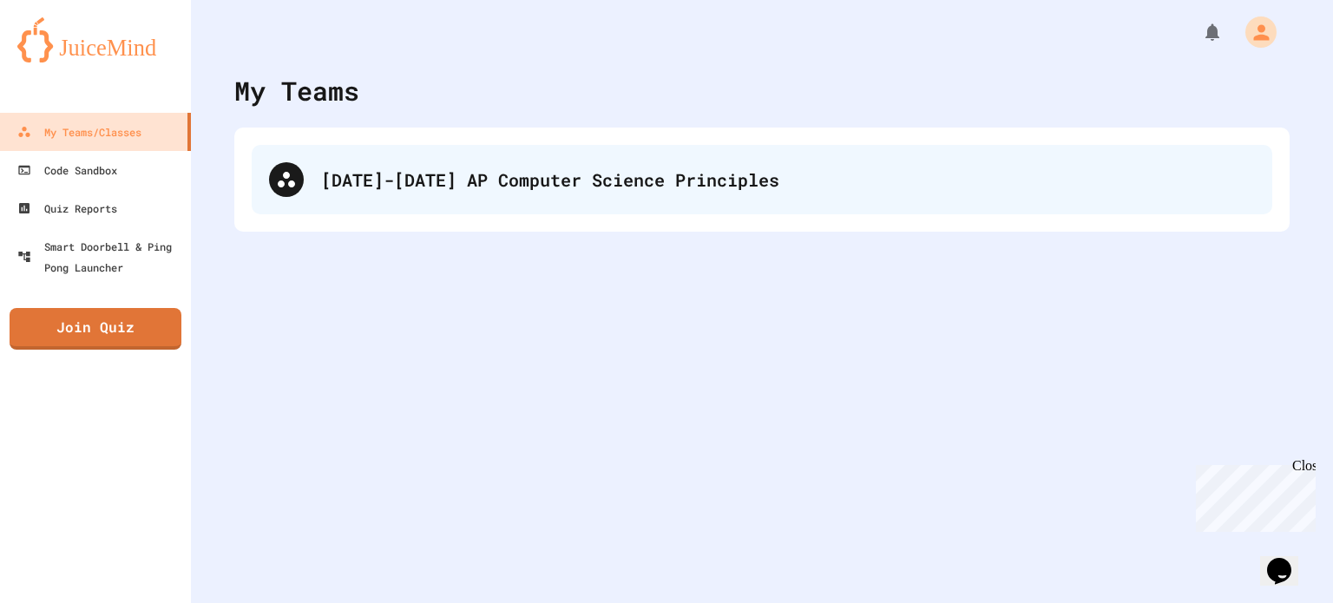 The height and width of the screenshot is (603, 1333). What do you see at coordinates (297, 90) in the screenshot?
I see `div: My Teams` at bounding box center [297, 90].